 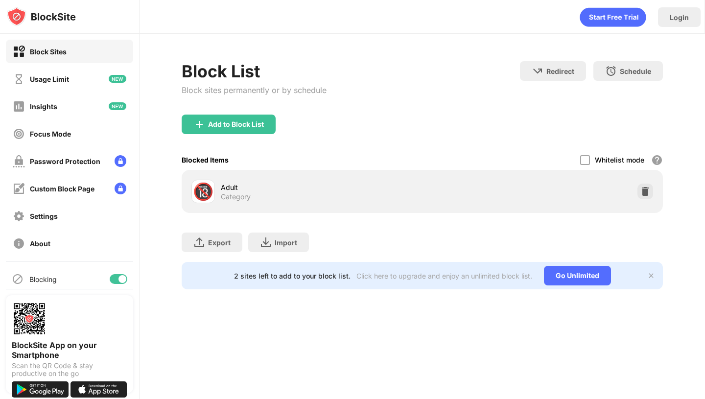 I want to click on div: Import, so click(x=286, y=242).